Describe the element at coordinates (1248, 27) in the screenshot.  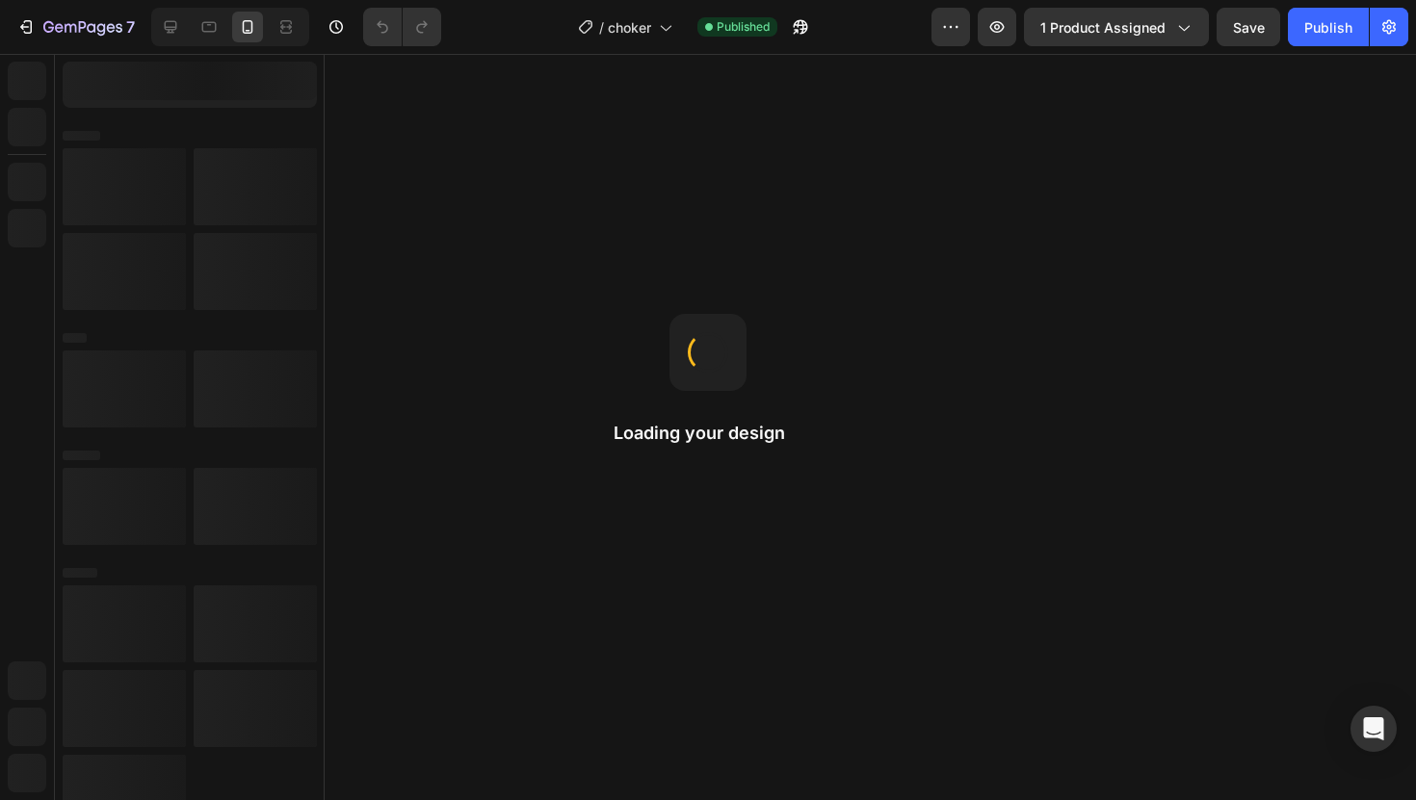
I see `span: Save` at that location.